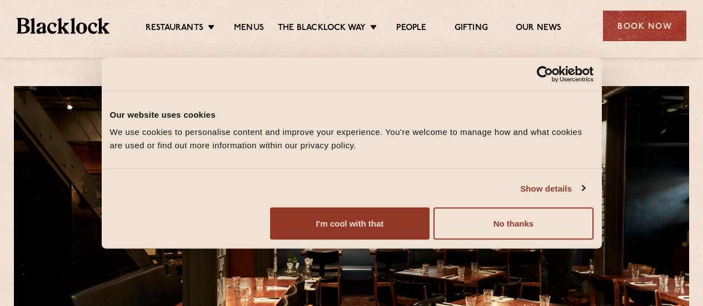 The image size is (703, 306). What do you see at coordinates (350, 224) in the screenshot?
I see `button: I'm cool with that` at bounding box center [350, 224].